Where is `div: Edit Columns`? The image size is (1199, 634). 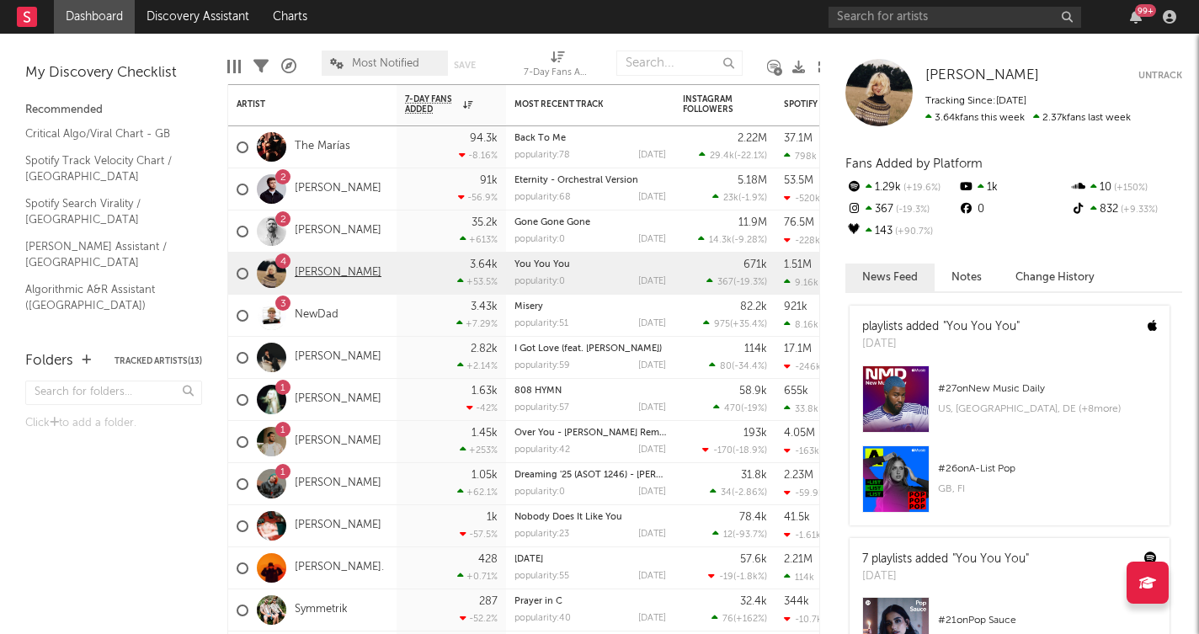 div: Edit Columns is located at coordinates (234, 67).